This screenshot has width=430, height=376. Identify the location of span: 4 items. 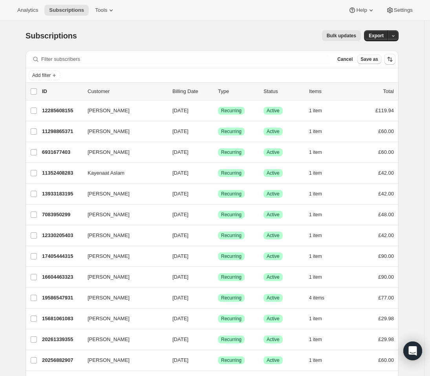
(316, 298).